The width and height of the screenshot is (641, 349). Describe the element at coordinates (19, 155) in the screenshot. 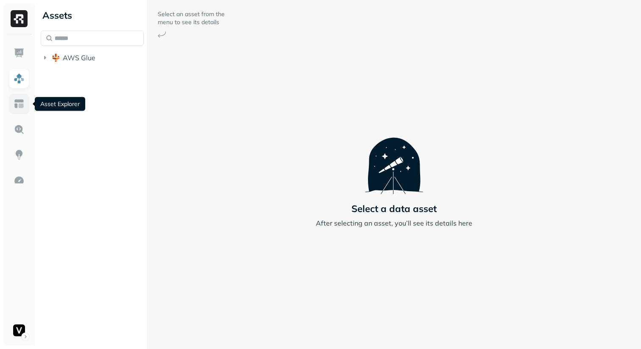

I see `img: Insights` at that location.